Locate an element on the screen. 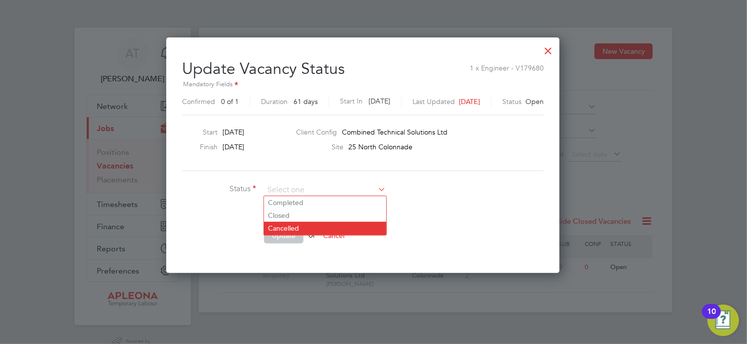 The width and height of the screenshot is (747, 344). div: Mandatory Fields is located at coordinates (362, 85).